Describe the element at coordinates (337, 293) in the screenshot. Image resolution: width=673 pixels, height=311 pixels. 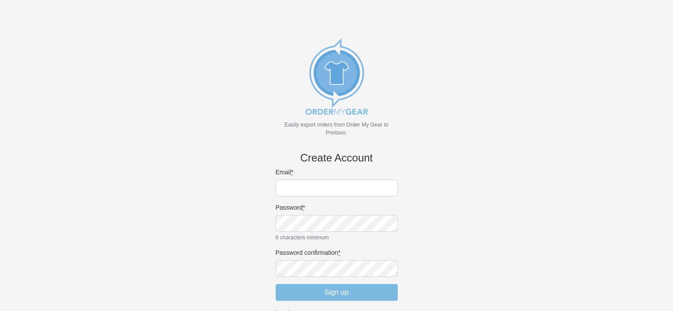
I see `input: Sign up` at that location.